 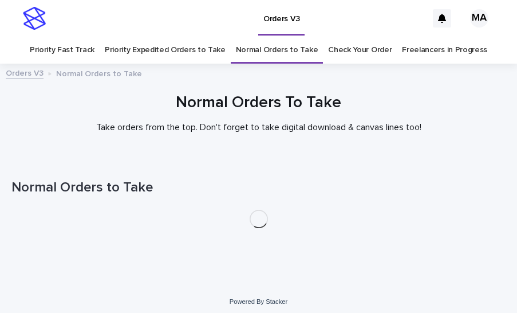 I want to click on a: Check Your Order, so click(x=360, y=50).